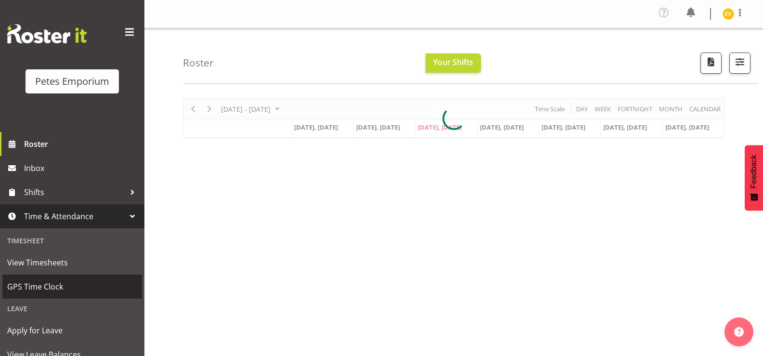  Describe the element at coordinates (754, 171) in the screenshot. I see `span: Feedback` at that location.